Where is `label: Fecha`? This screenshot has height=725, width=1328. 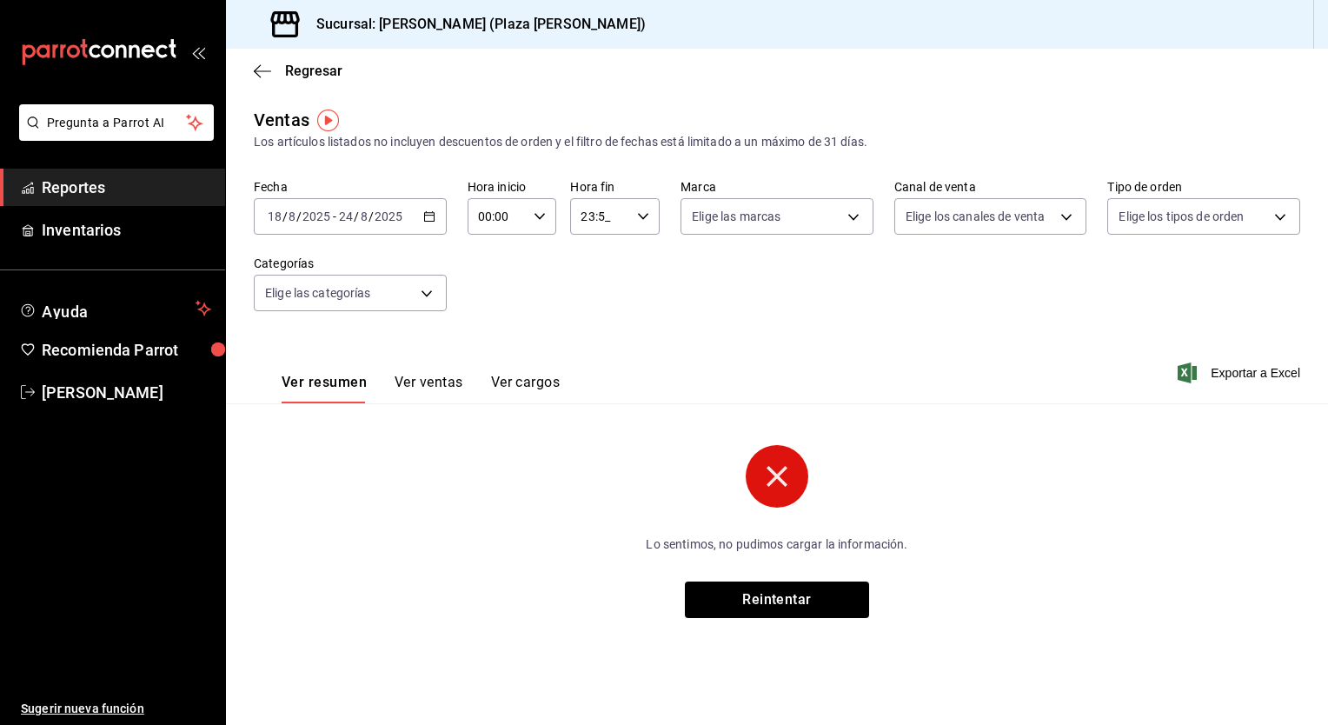
label: Fecha is located at coordinates (350, 187).